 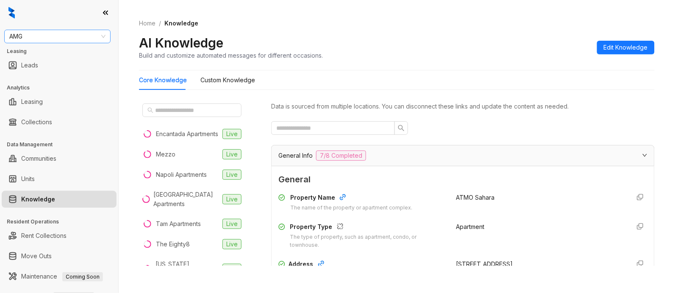 What do you see at coordinates (59, 276) in the screenshot?
I see `li: Maintenance` at bounding box center [59, 276].